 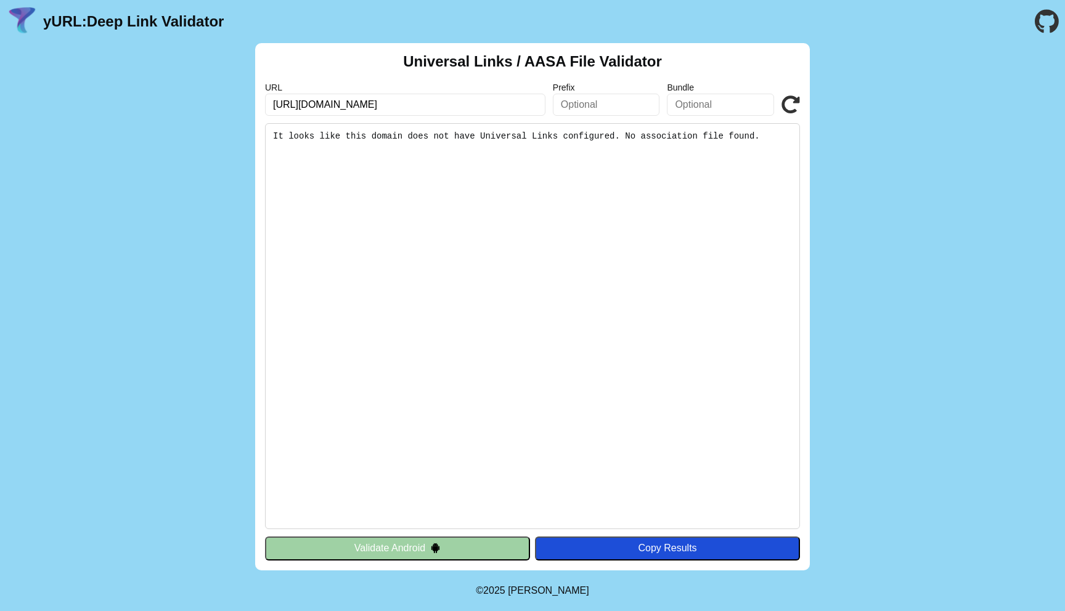 I want to click on pre: It looks like this domain does not have Universal Links configured. No association file found., so click(x=532, y=326).